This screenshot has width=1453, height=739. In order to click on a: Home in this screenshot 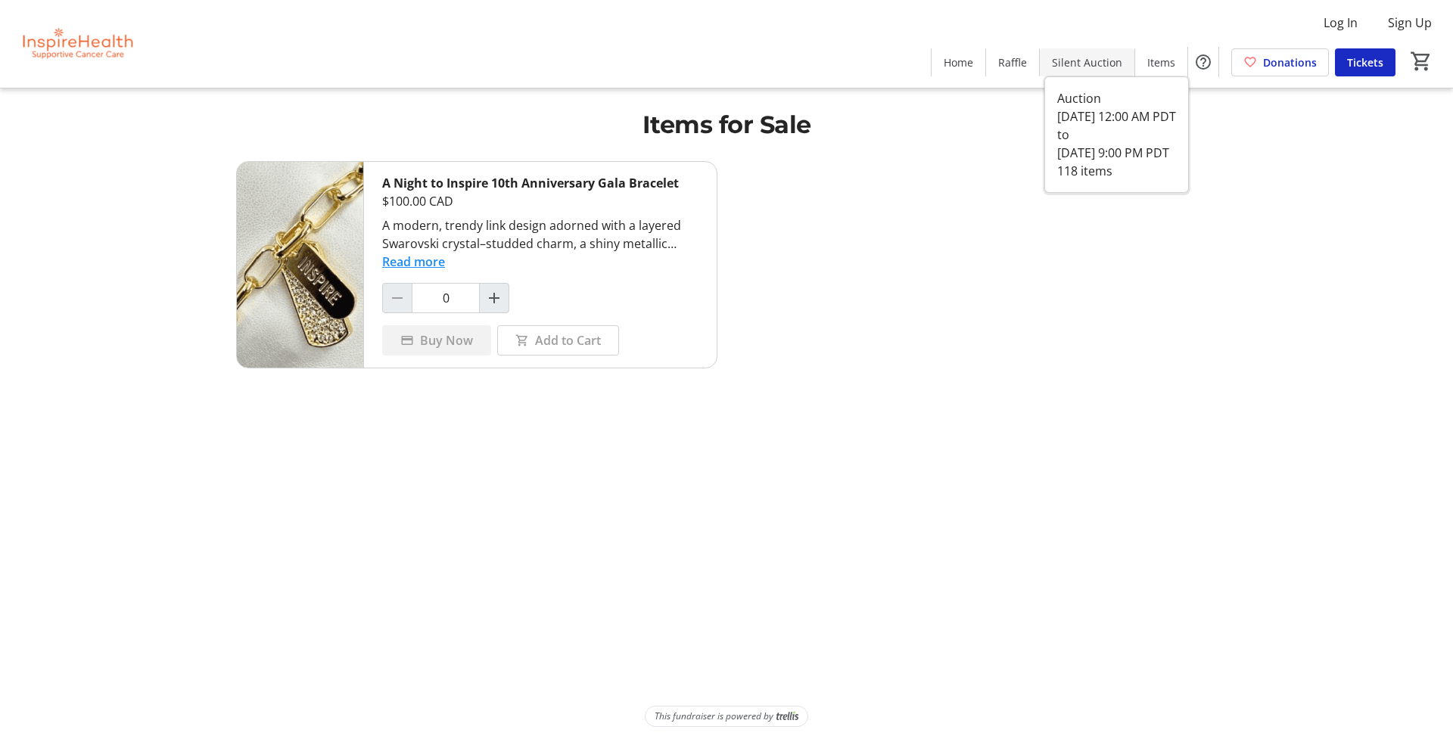, I will do `click(958, 62)`.